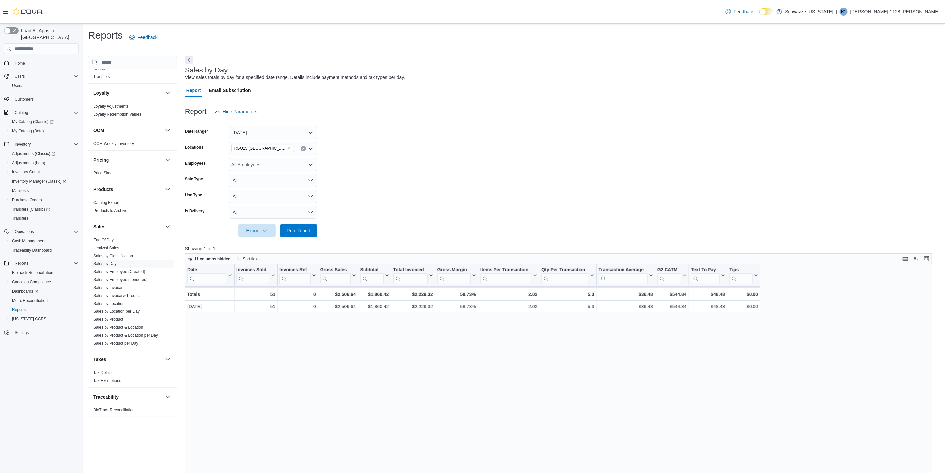  I want to click on span: Sales by Day, so click(105, 264).